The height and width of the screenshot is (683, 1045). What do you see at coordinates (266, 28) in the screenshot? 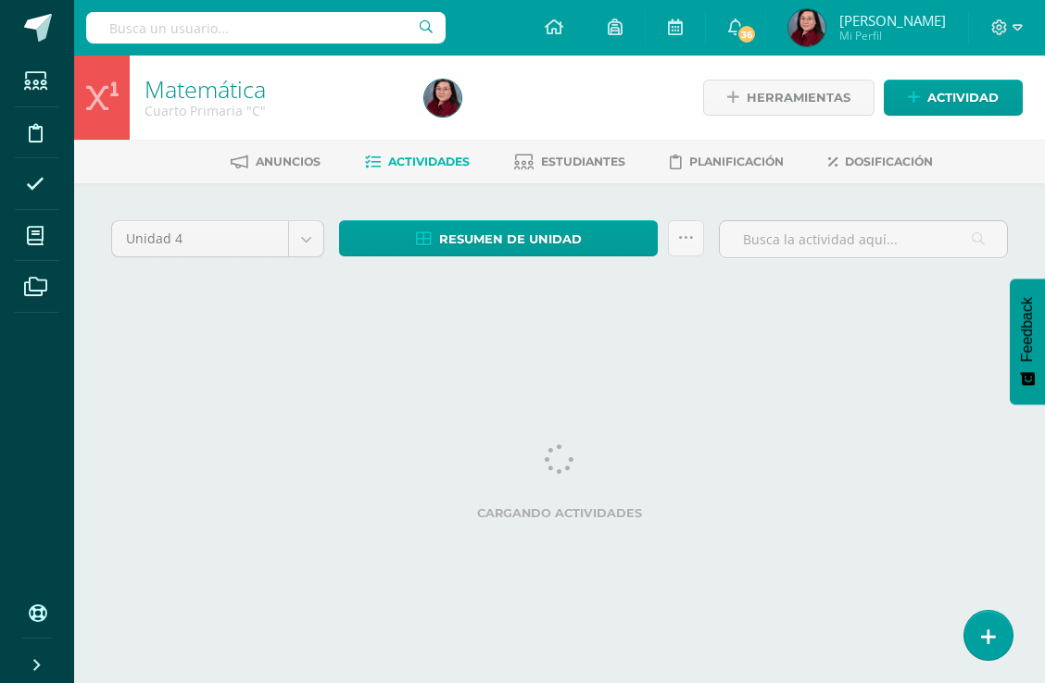
I see `input: Busca un usuario...` at bounding box center [266, 28].